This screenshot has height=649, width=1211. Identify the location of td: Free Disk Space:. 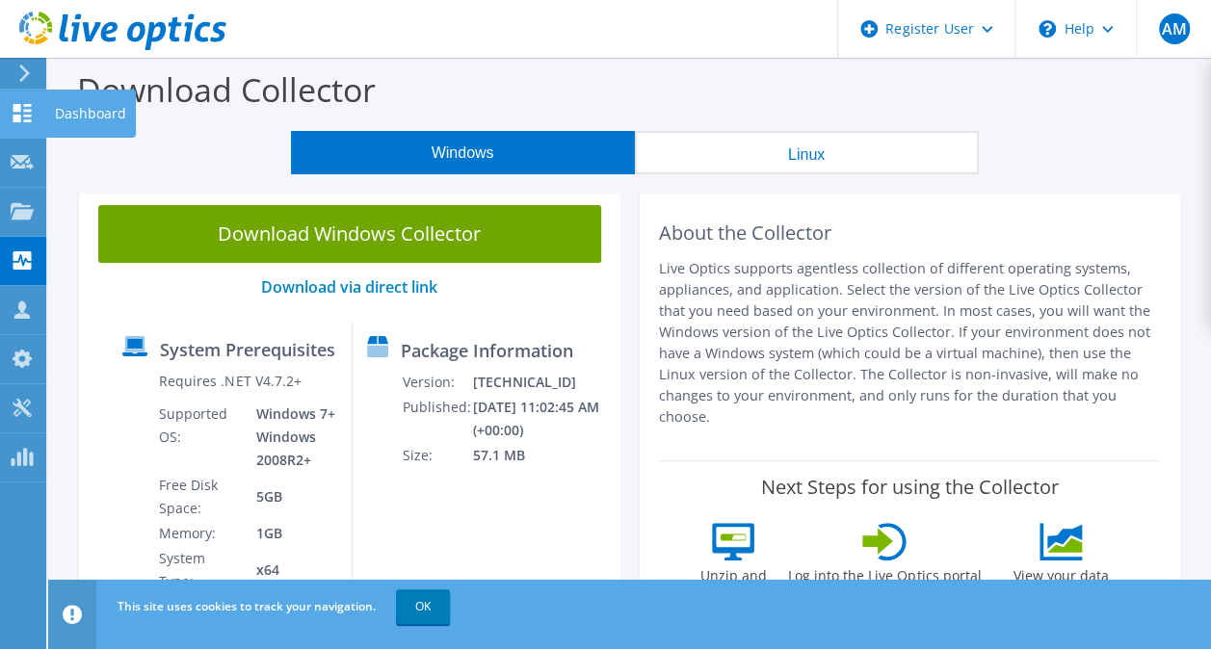
(199, 497).